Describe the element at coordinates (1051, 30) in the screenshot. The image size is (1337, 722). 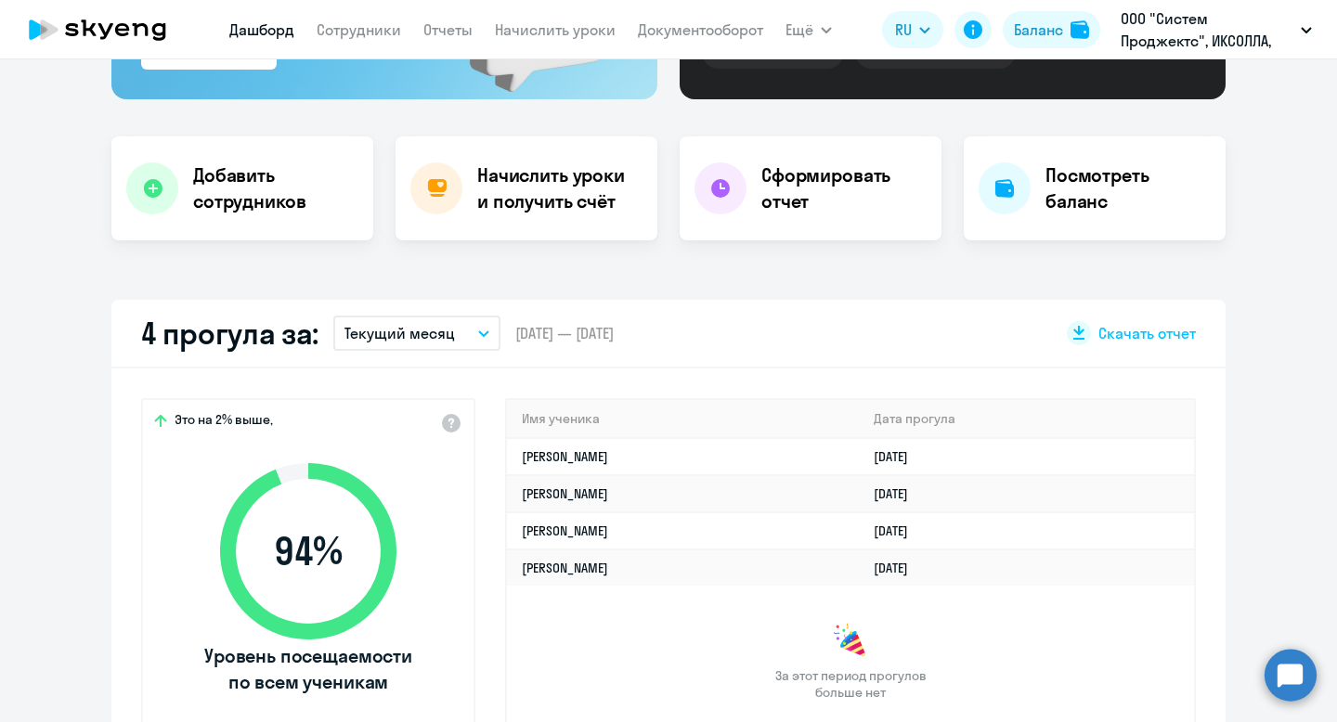
I see `a: Балансbalance` at that location.